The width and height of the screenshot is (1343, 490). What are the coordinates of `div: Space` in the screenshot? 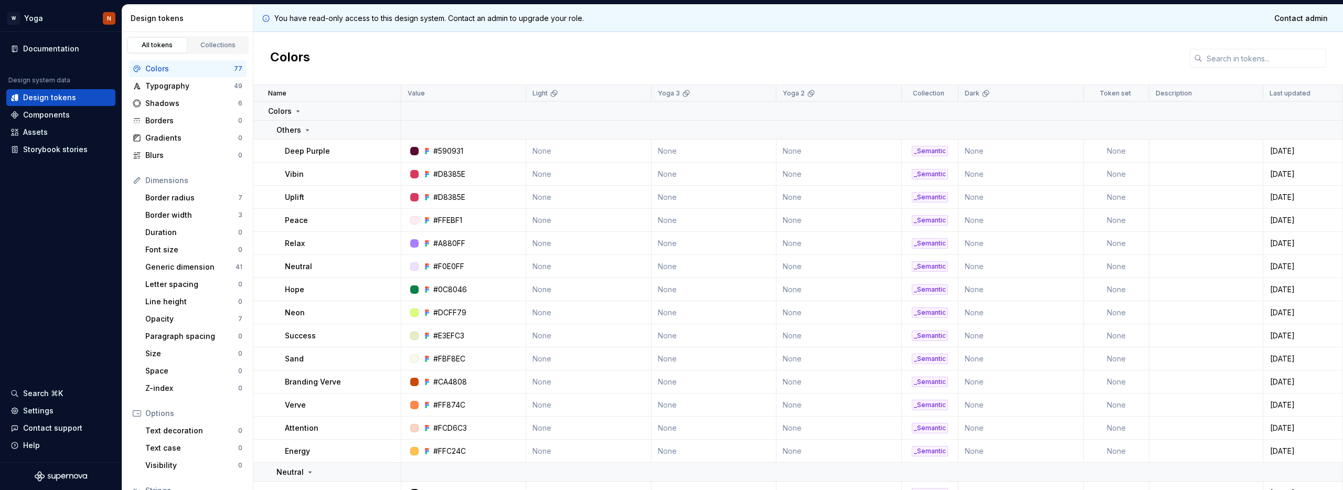 It's located at (191, 371).